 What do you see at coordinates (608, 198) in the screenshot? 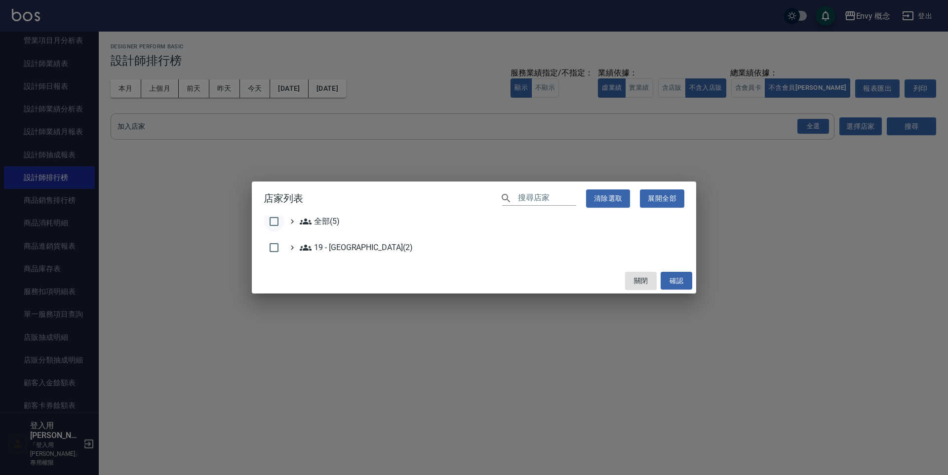
I see `button: 清除選取` at bounding box center [608, 198].